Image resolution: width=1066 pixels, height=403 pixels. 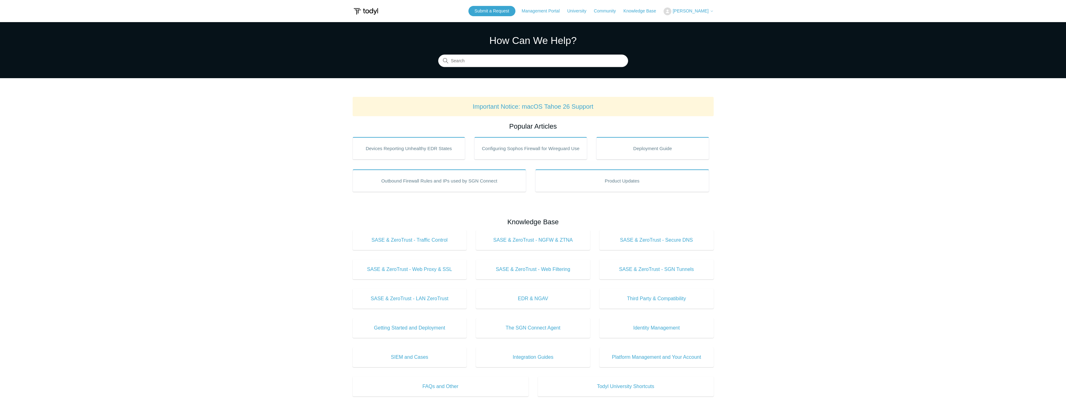 What do you see at coordinates (533, 61) in the screenshot?
I see `input: Search` at bounding box center [533, 61].